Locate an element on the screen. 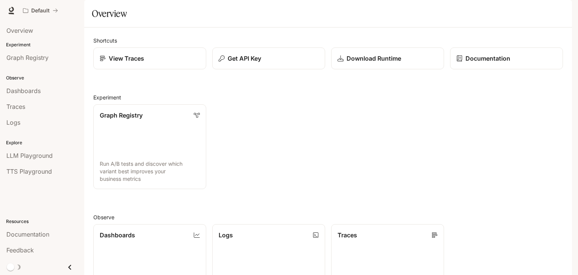 This screenshot has width=578, height=275. h2: Experiment is located at coordinates (328, 97).